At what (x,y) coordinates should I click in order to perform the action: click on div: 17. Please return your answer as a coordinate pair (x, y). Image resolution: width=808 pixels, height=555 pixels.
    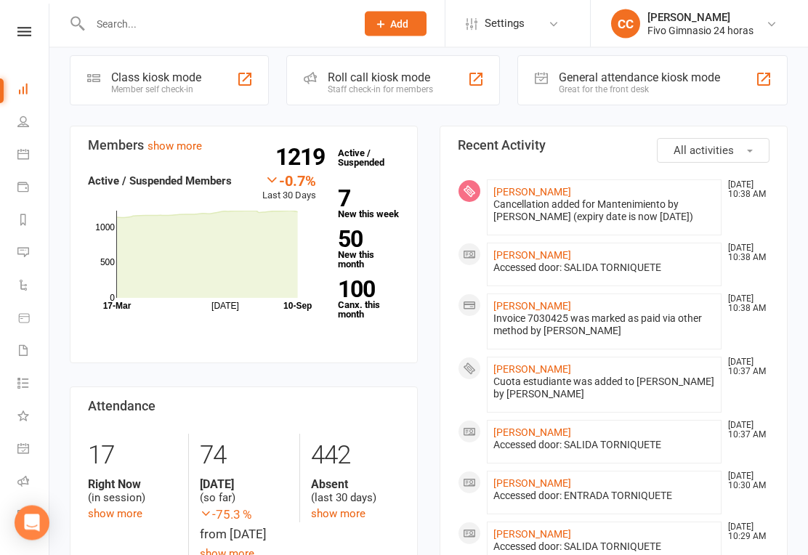
    Looking at the image, I should click on (132, 456).